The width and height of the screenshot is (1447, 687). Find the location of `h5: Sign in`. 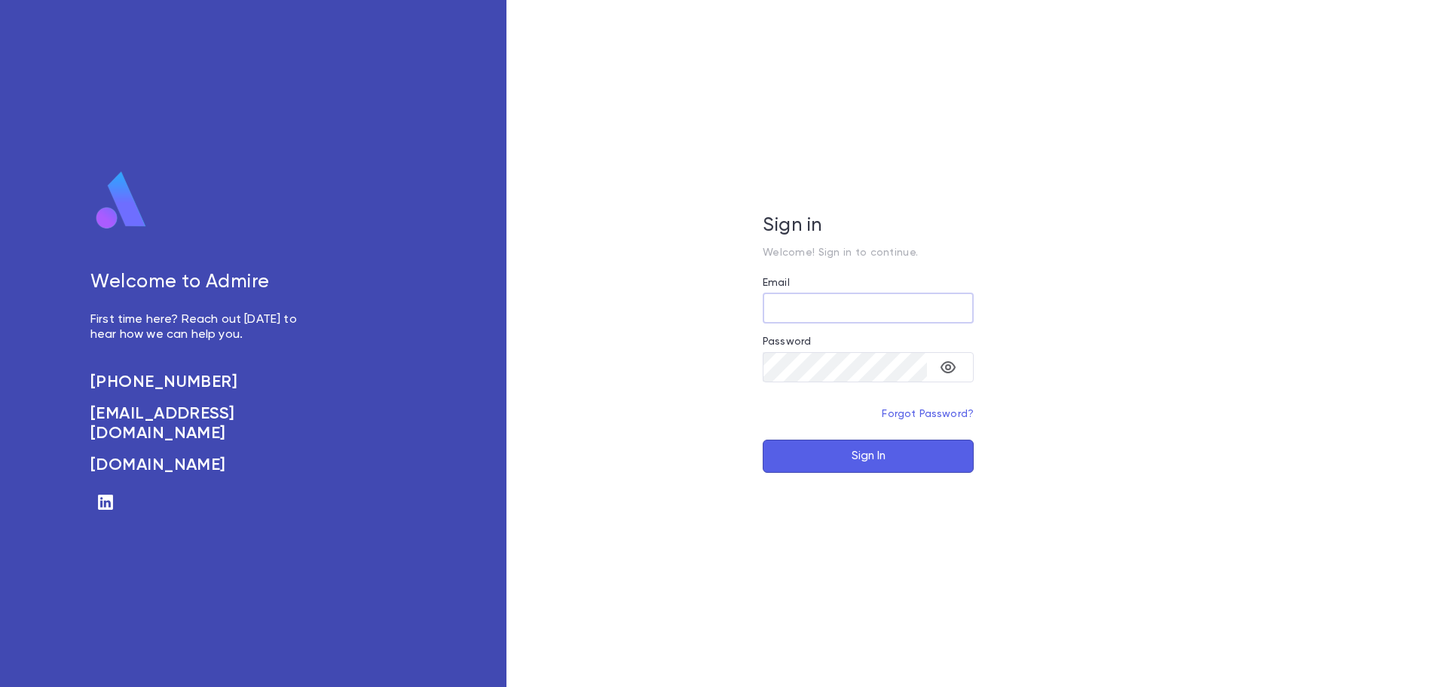

h5: Sign in is located at coordinates (868, 226).